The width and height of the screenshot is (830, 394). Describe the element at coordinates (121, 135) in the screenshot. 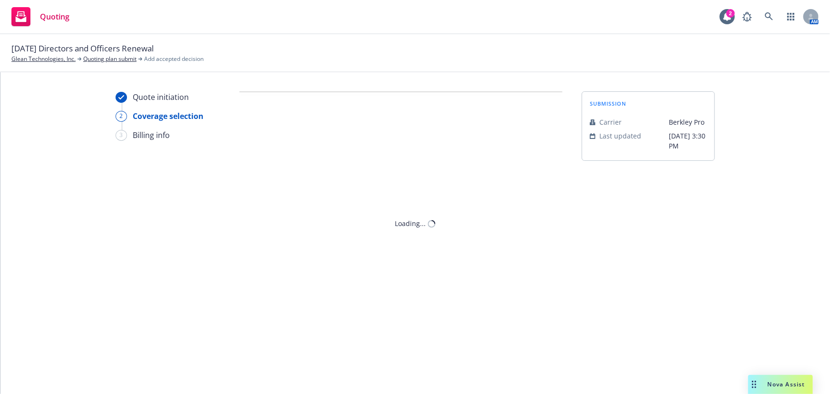

I see `div: 3` at that location.